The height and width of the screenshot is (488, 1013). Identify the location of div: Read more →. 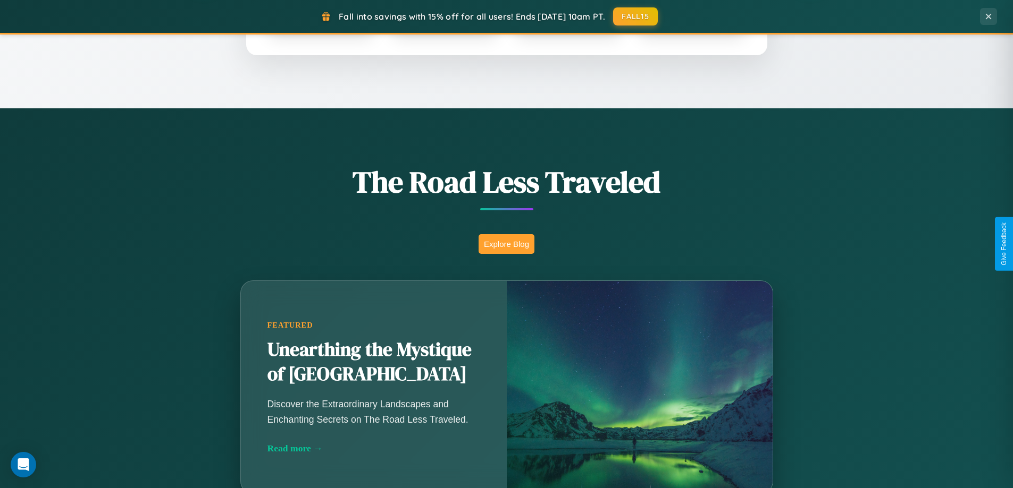
(374, 449).